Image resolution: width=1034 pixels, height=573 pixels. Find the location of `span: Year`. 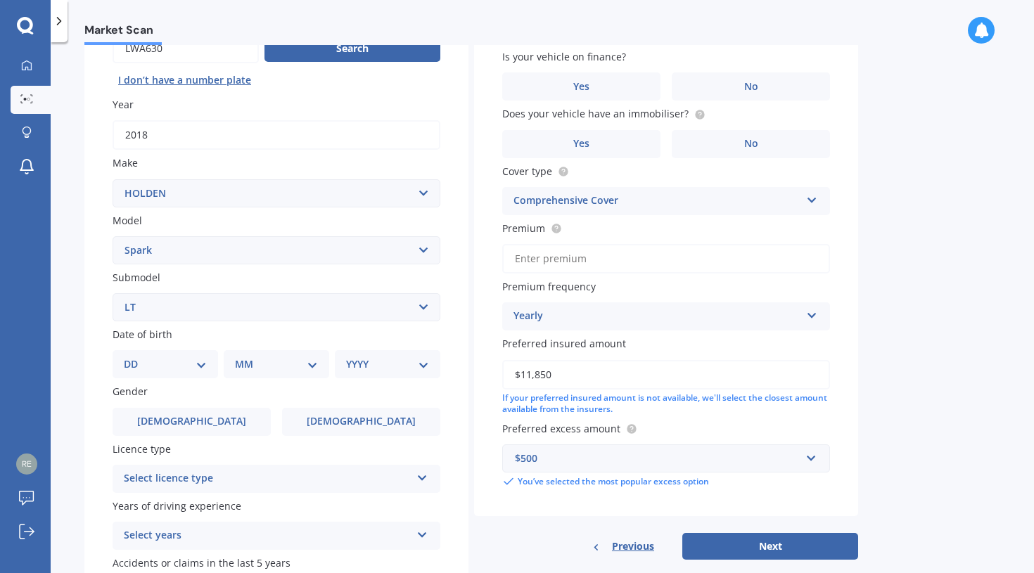

span: Year is located at coordinates (123, 104).